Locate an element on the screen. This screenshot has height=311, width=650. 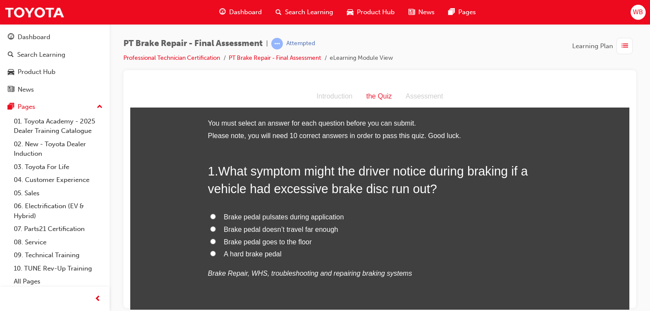
span: Pages is located at coordinates (467, 12).